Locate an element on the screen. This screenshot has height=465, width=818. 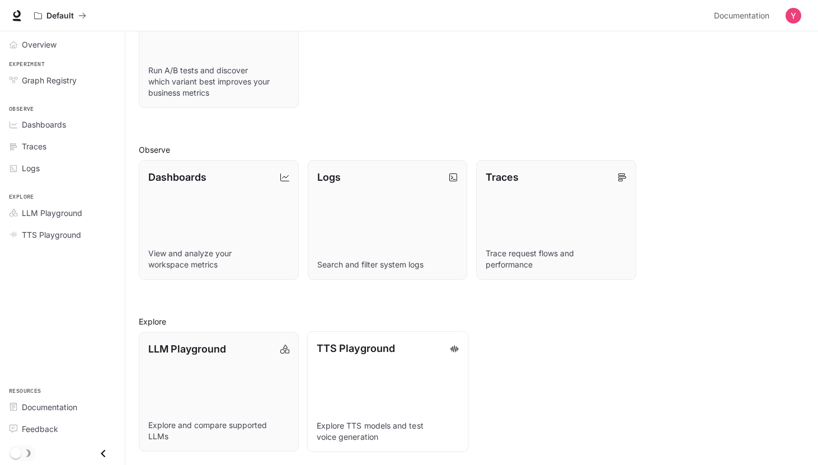
a: Overview is located at coordinates (62, 44).